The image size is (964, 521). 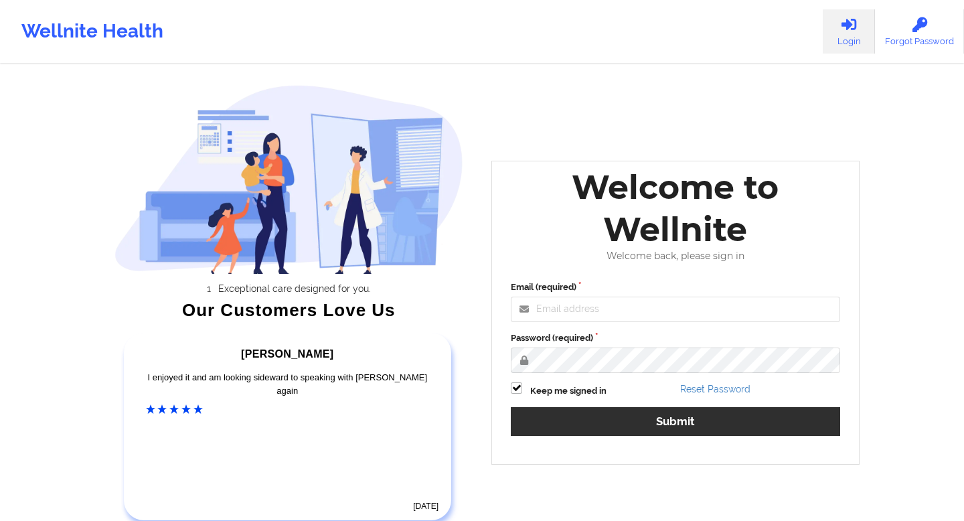 I want to click on div: Our Customers Love Us, so click(x=289, y=310).